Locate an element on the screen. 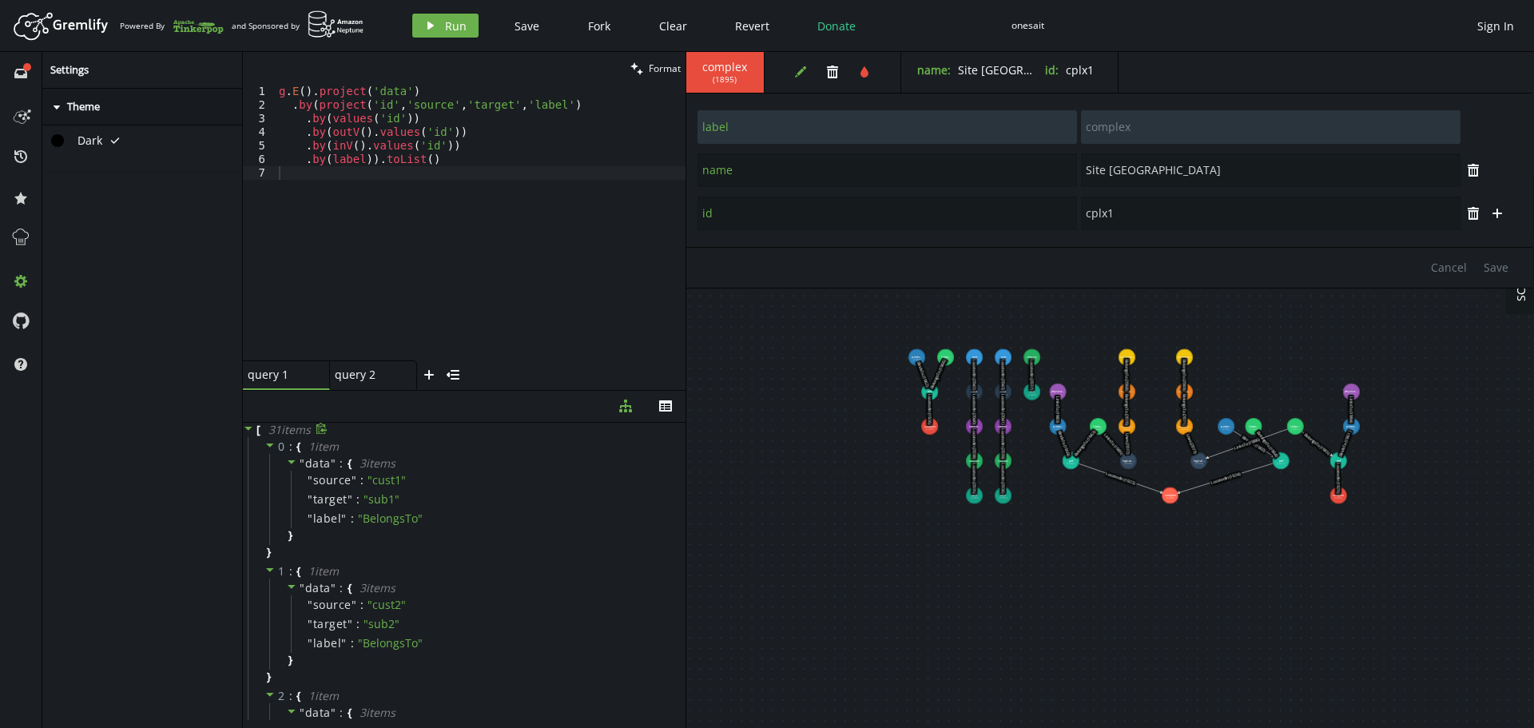 The width and height of the screenshot is (1534, 728). tspan: (2027) is located at coordinates (975, 360).